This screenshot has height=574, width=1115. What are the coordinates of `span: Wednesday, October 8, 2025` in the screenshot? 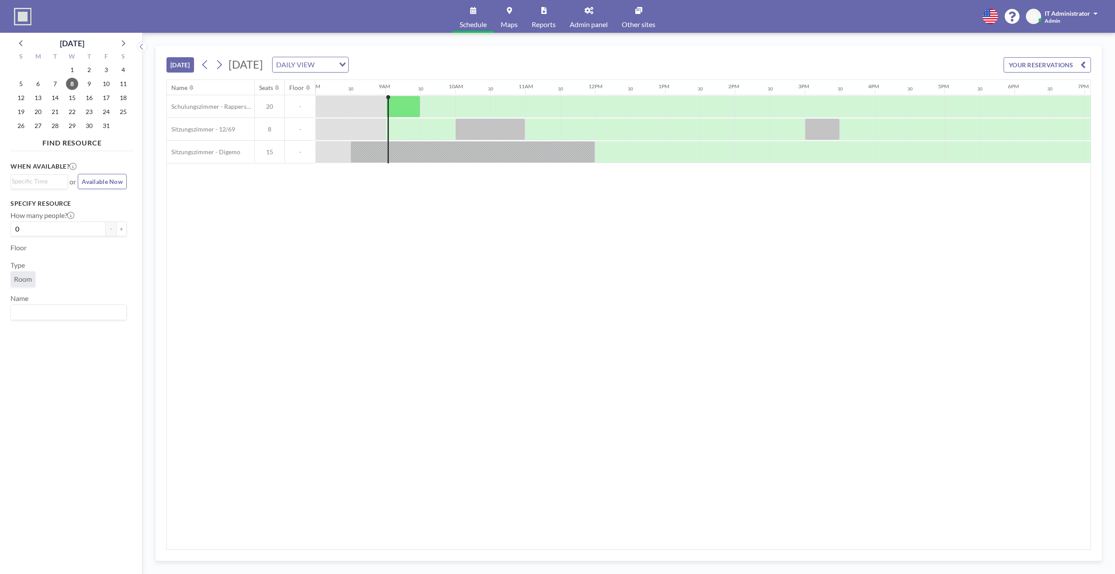 It's located at (72, 84).